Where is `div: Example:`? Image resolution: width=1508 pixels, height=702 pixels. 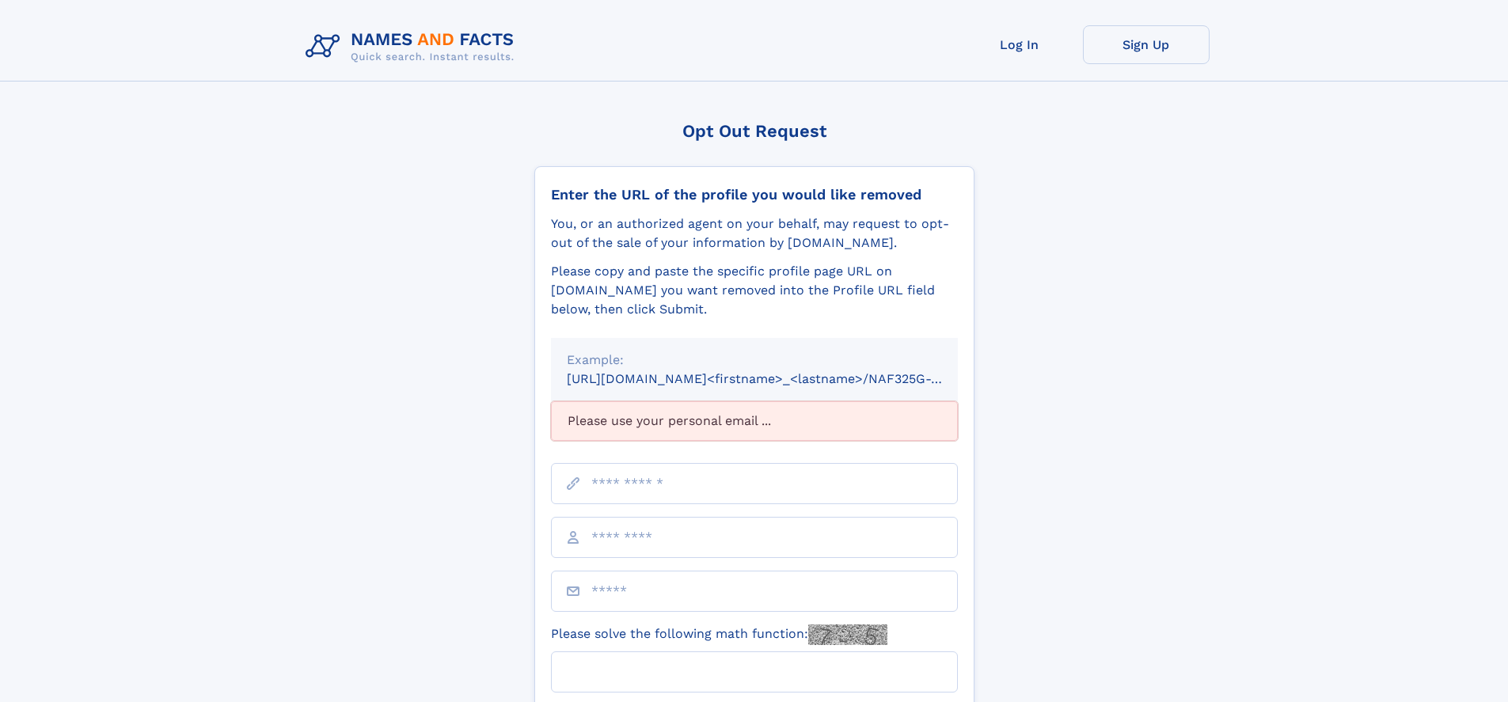
div: Example: is located at coordinates (755, 360).